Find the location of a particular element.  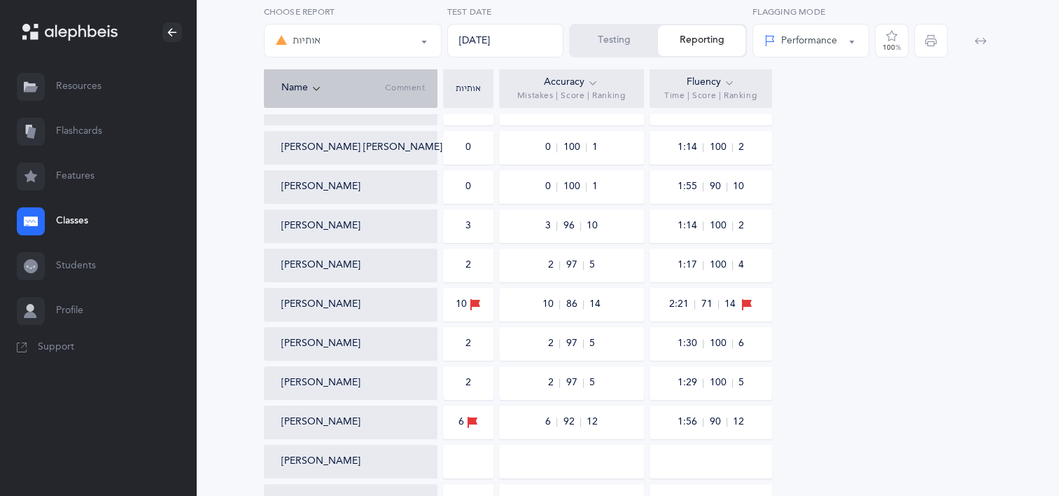

span: 96 is located at coordinates (572, 225).